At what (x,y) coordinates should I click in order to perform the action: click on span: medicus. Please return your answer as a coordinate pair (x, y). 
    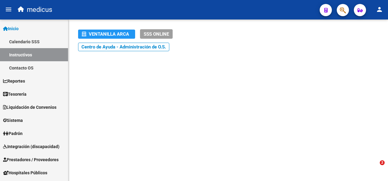
    Looking at the image, I should click on (39, 10).